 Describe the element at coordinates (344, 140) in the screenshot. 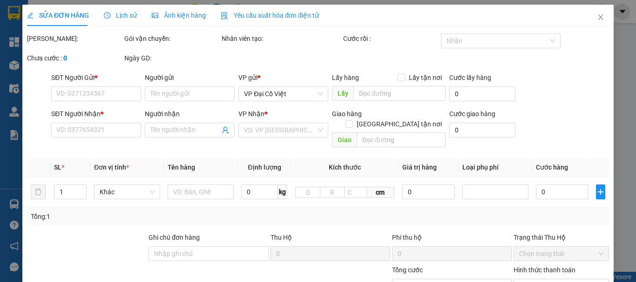

I see `span: Giao` at that location.